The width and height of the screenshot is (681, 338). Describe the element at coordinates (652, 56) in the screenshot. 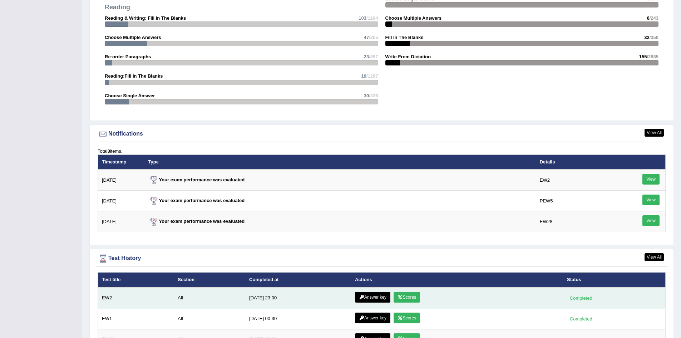

I see `span: /2885` at that location.